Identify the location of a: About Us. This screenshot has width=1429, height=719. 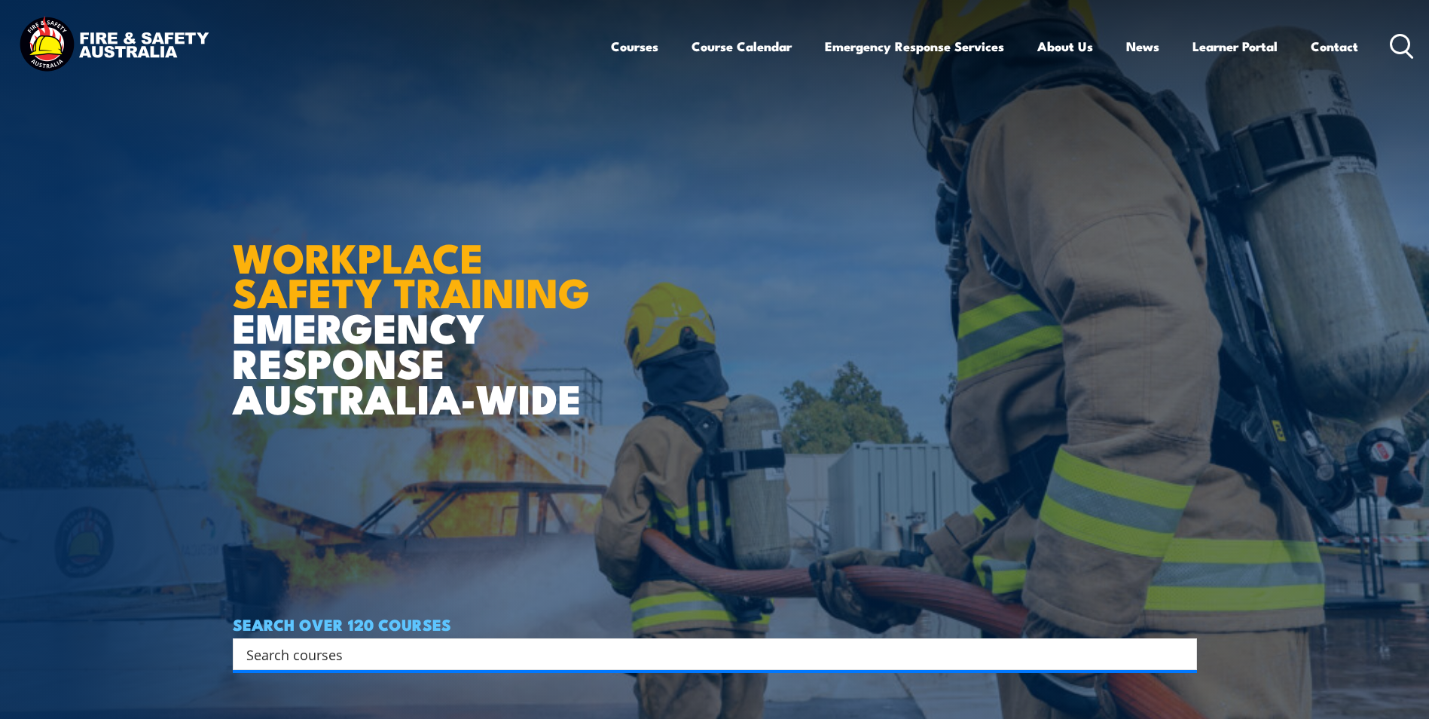
(1065, 46).